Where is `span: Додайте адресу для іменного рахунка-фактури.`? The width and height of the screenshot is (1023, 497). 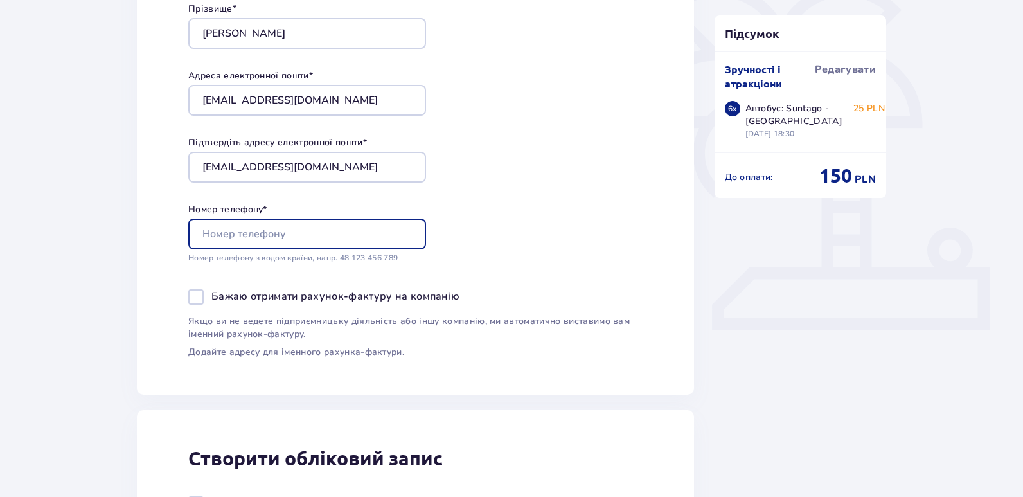
span: Додайте адресу для іменного рахунка-фактури. is located at coordinates (296, 352).